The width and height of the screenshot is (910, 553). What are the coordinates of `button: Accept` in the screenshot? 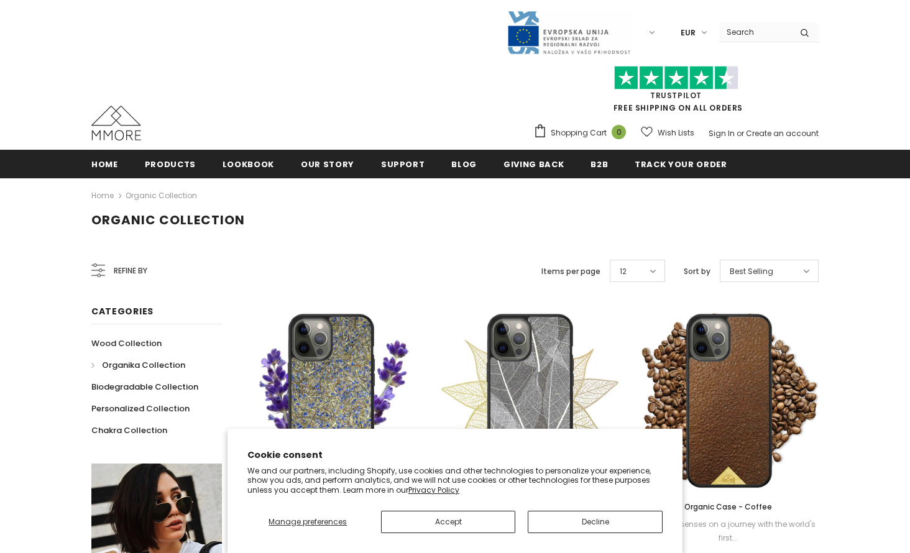 It's located at (448, 522).